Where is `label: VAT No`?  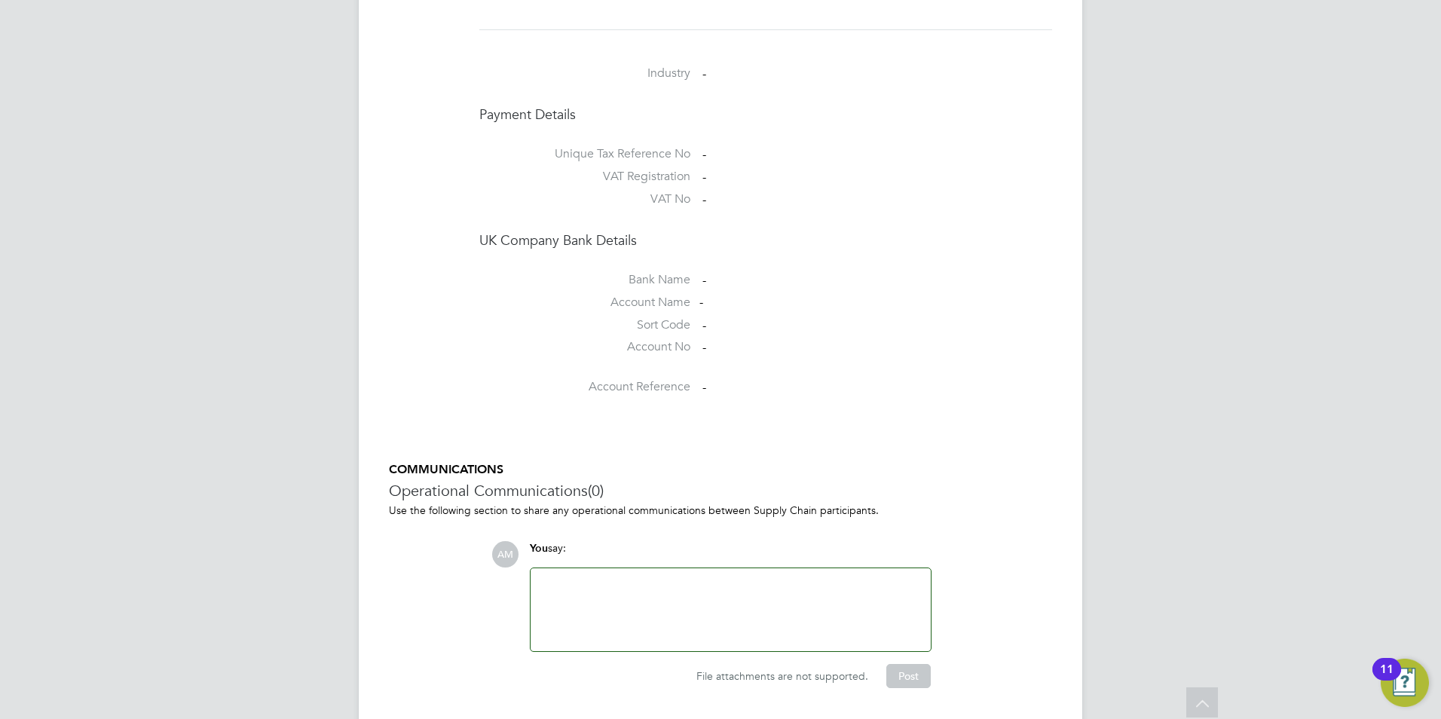 label: VAT No is located at coordinates (585, 199).